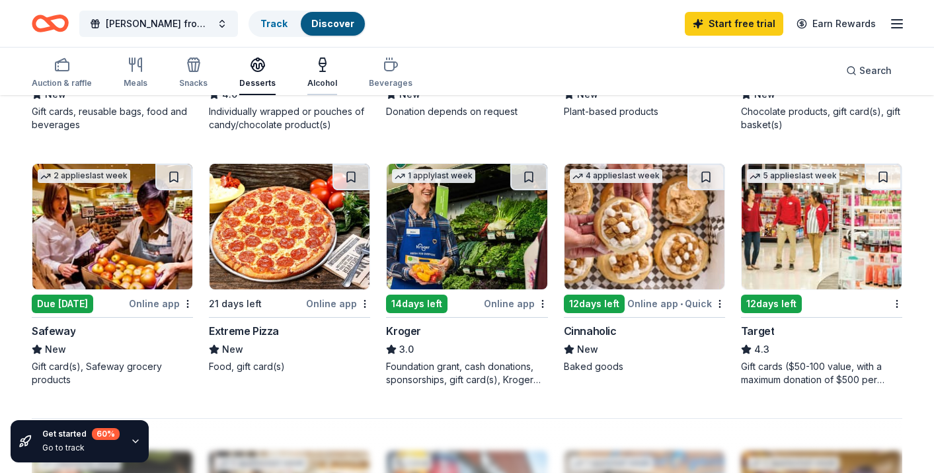 This screenshot has height=473, width=934. Describe the element at coordinates (390, 83) in the screenshot. I see `div: Beverages` at that location.